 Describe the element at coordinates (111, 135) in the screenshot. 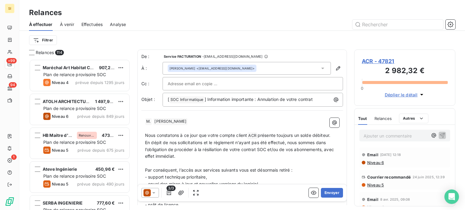

I see `span: 473,92 €` at that location.